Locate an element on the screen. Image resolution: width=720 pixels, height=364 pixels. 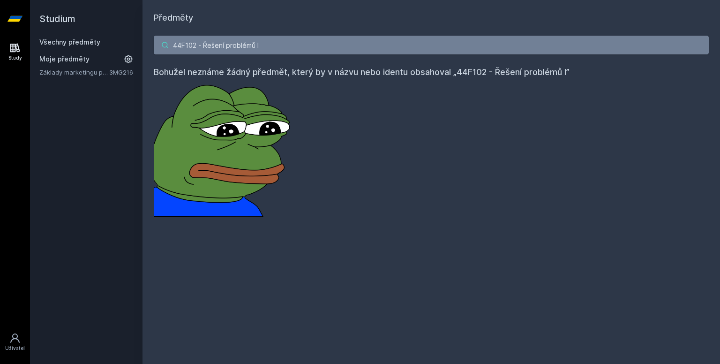
h1: Předměty is located at coordinates (432, 18).